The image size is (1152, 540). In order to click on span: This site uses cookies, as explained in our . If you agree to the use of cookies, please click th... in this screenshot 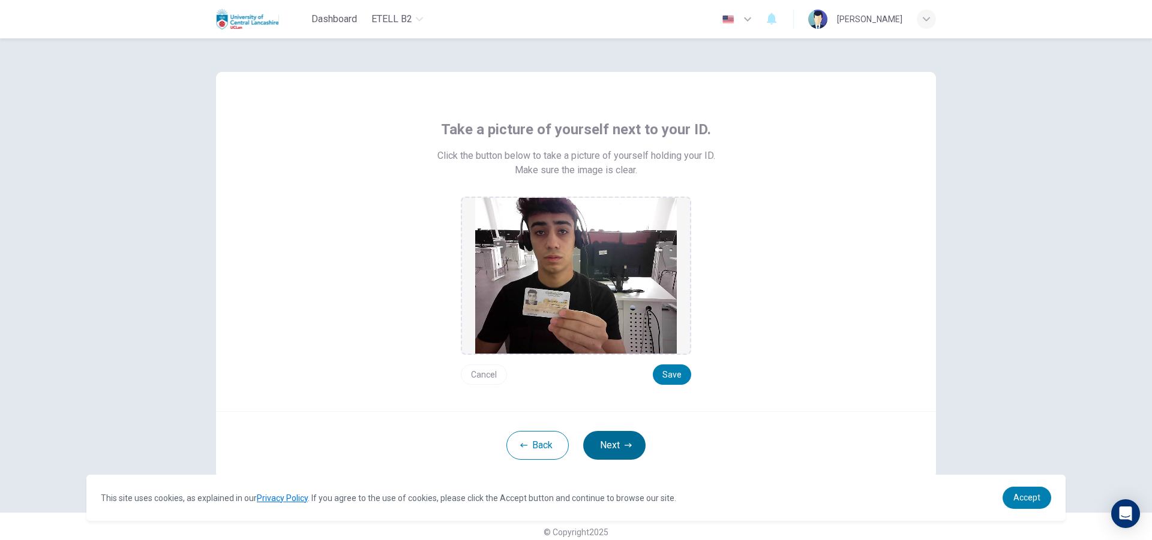, I will do `click(388, 498)`.